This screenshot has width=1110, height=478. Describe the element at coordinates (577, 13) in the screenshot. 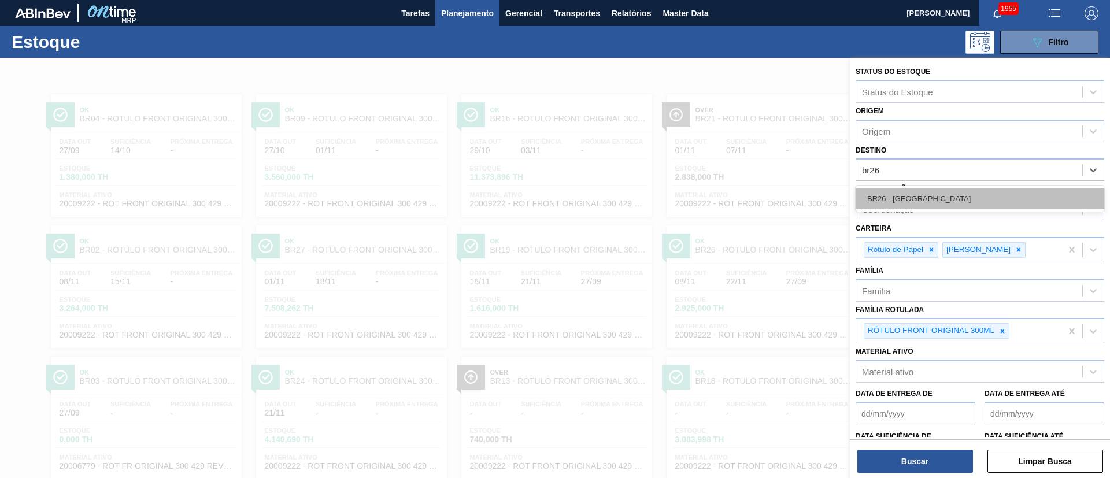

I see `span: Transportes` at that location.